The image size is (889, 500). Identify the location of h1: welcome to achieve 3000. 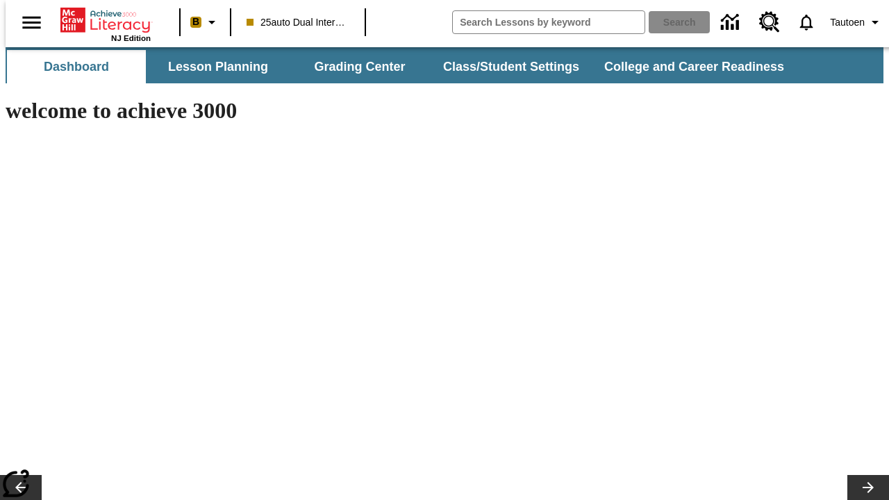
(306, 110).